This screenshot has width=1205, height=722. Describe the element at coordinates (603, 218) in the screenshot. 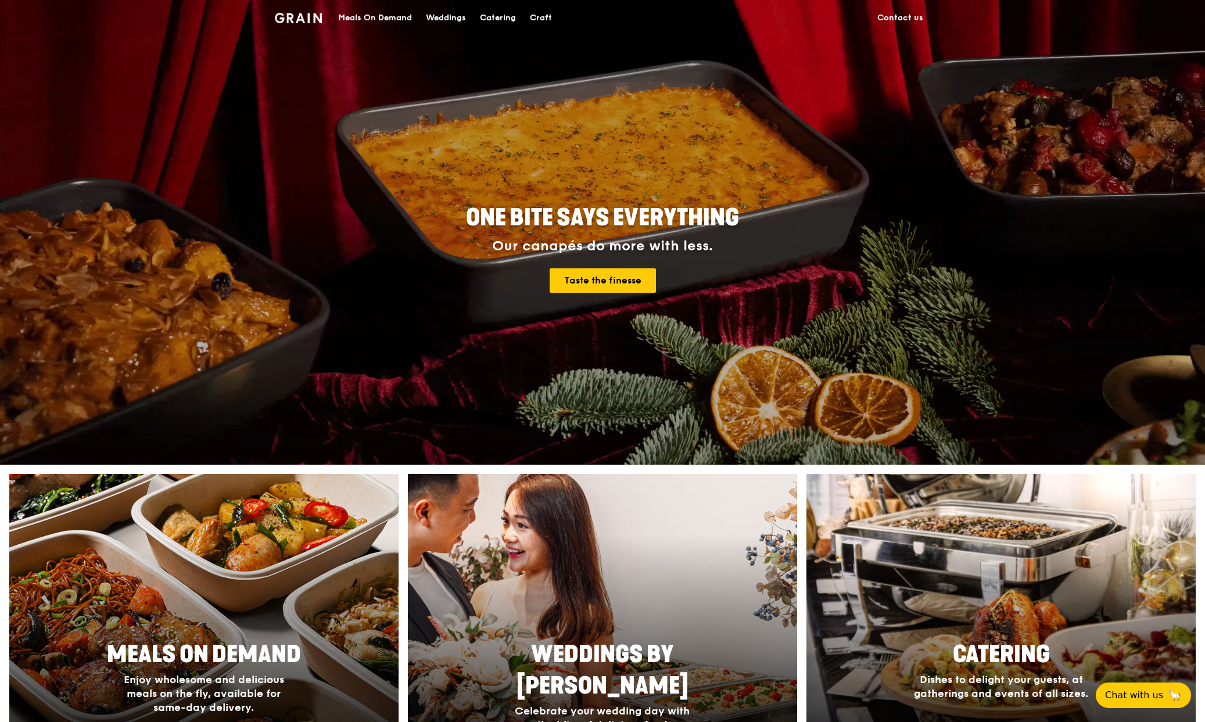

I see `span: ONE BITE SAYS EVERYTHING` at that location.